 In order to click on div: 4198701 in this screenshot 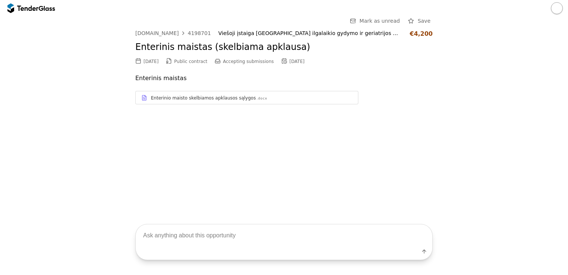, I will do `click(199, 33)`.